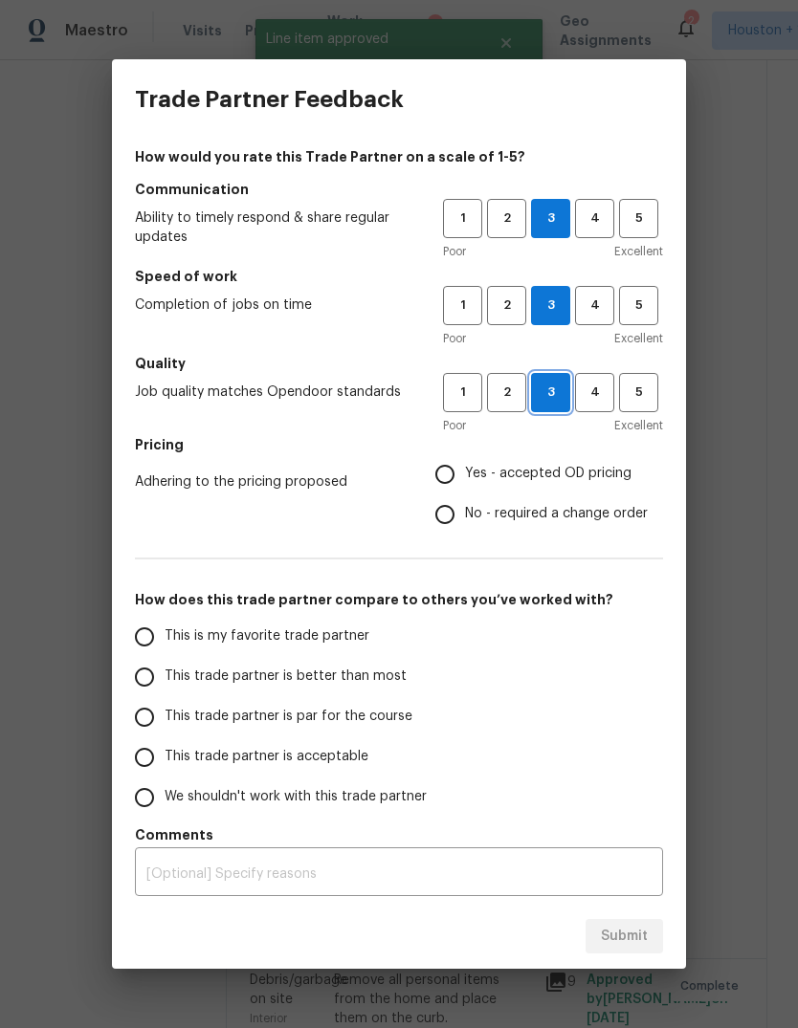 The image size is (798, 1028). What do you see at coordinates (556, 514) in the screenshot?
I see `span: No - required a change order` at bounding box center [556, 514].